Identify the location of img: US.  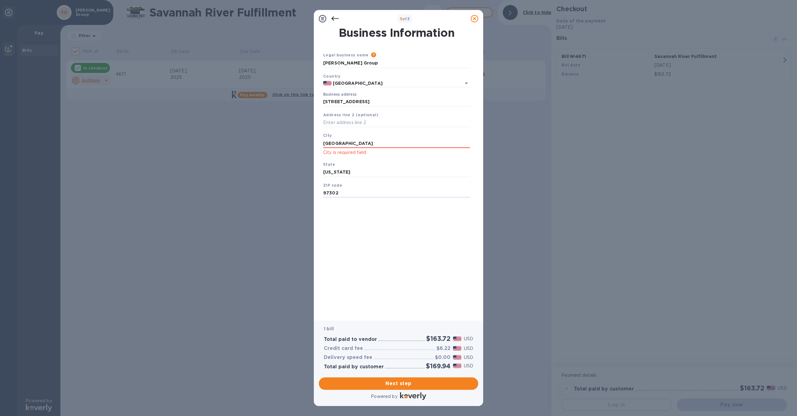
(327, 83).